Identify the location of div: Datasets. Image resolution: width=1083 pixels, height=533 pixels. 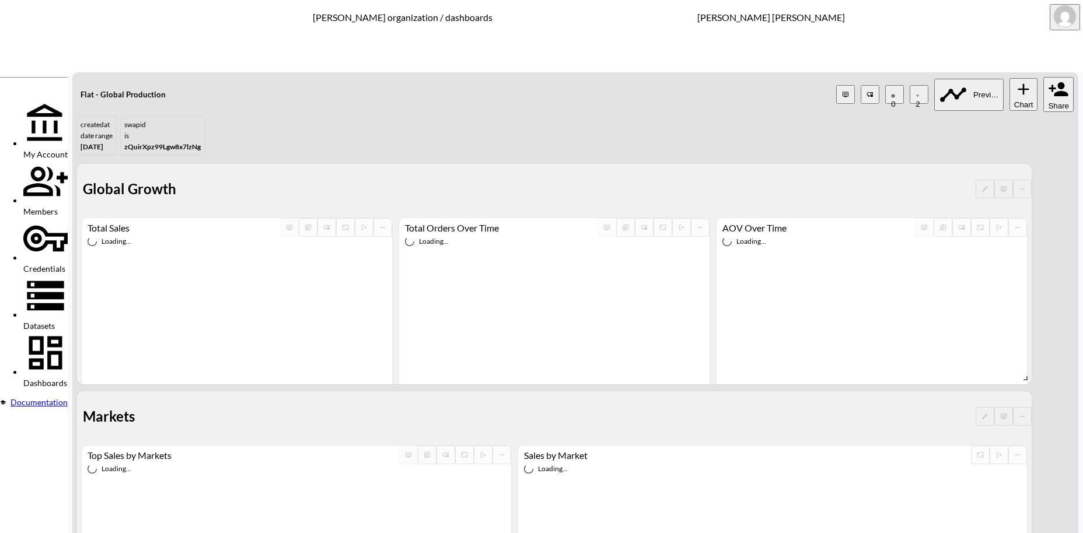
(45, 302).